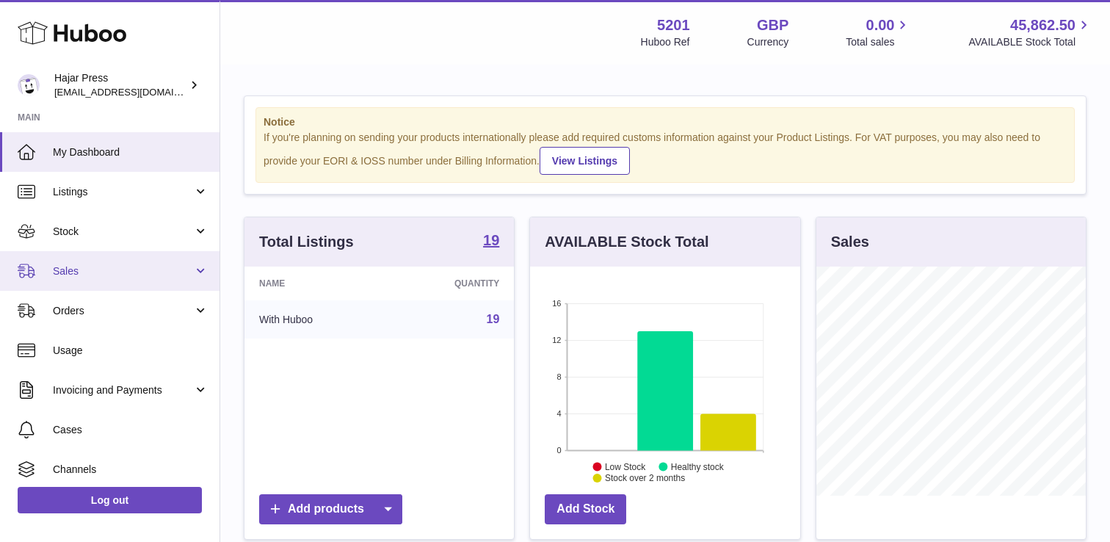 This screenshot has height=542, width=1110. I want to click on strong: Notice, so click(665, 122).